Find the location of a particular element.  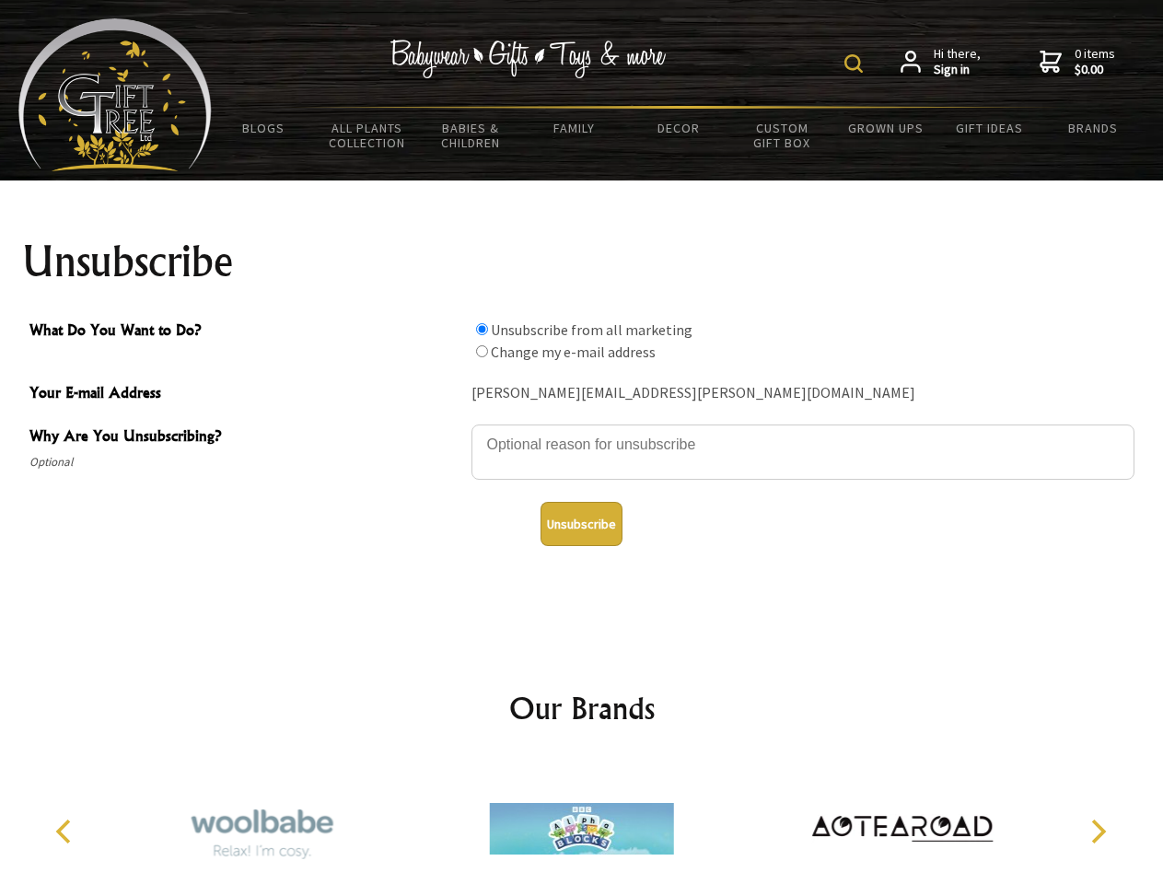

span: Your E-mail Address is located at coordinates (246, 394).